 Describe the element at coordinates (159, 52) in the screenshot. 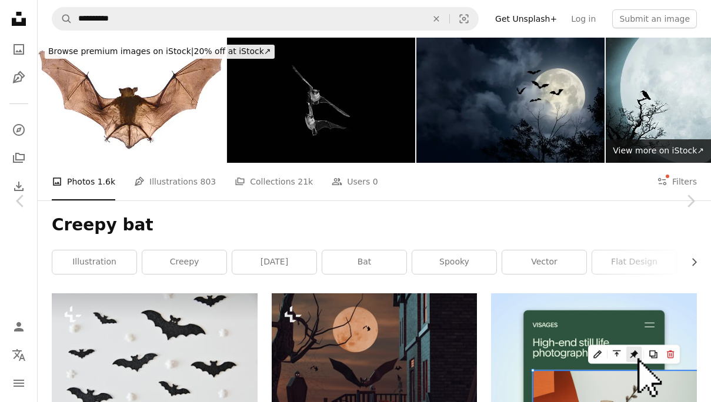

I see `div: 20% off at iStock ↗` at that location.